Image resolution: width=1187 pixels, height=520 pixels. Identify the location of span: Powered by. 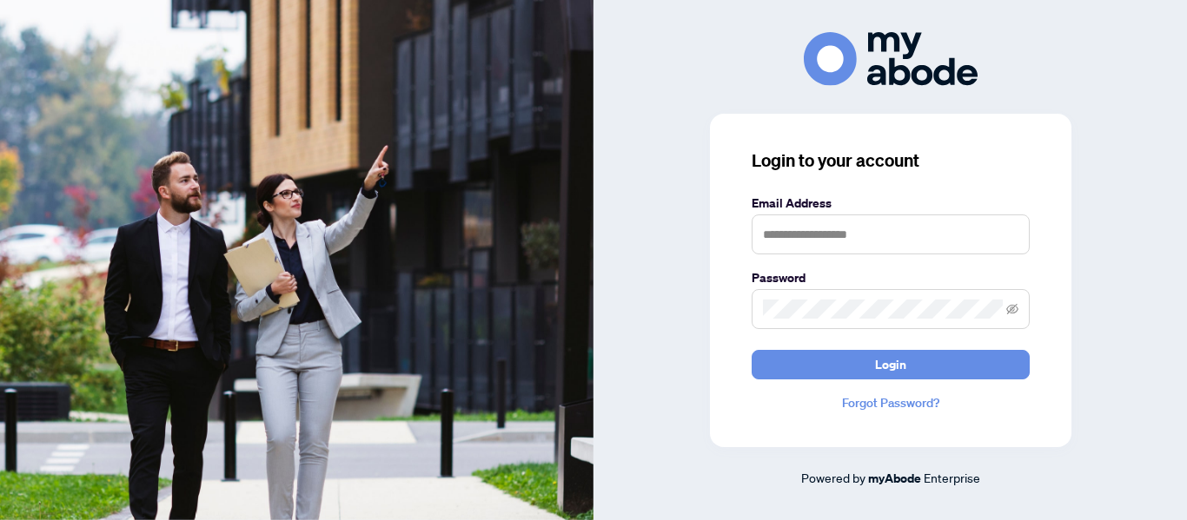
(833, 478).